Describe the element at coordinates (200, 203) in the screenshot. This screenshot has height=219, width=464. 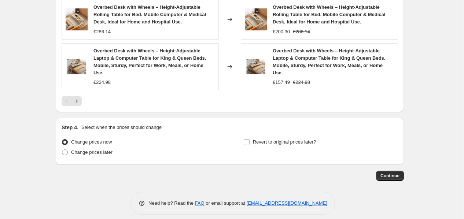
I see `a: FAQ` at that location.